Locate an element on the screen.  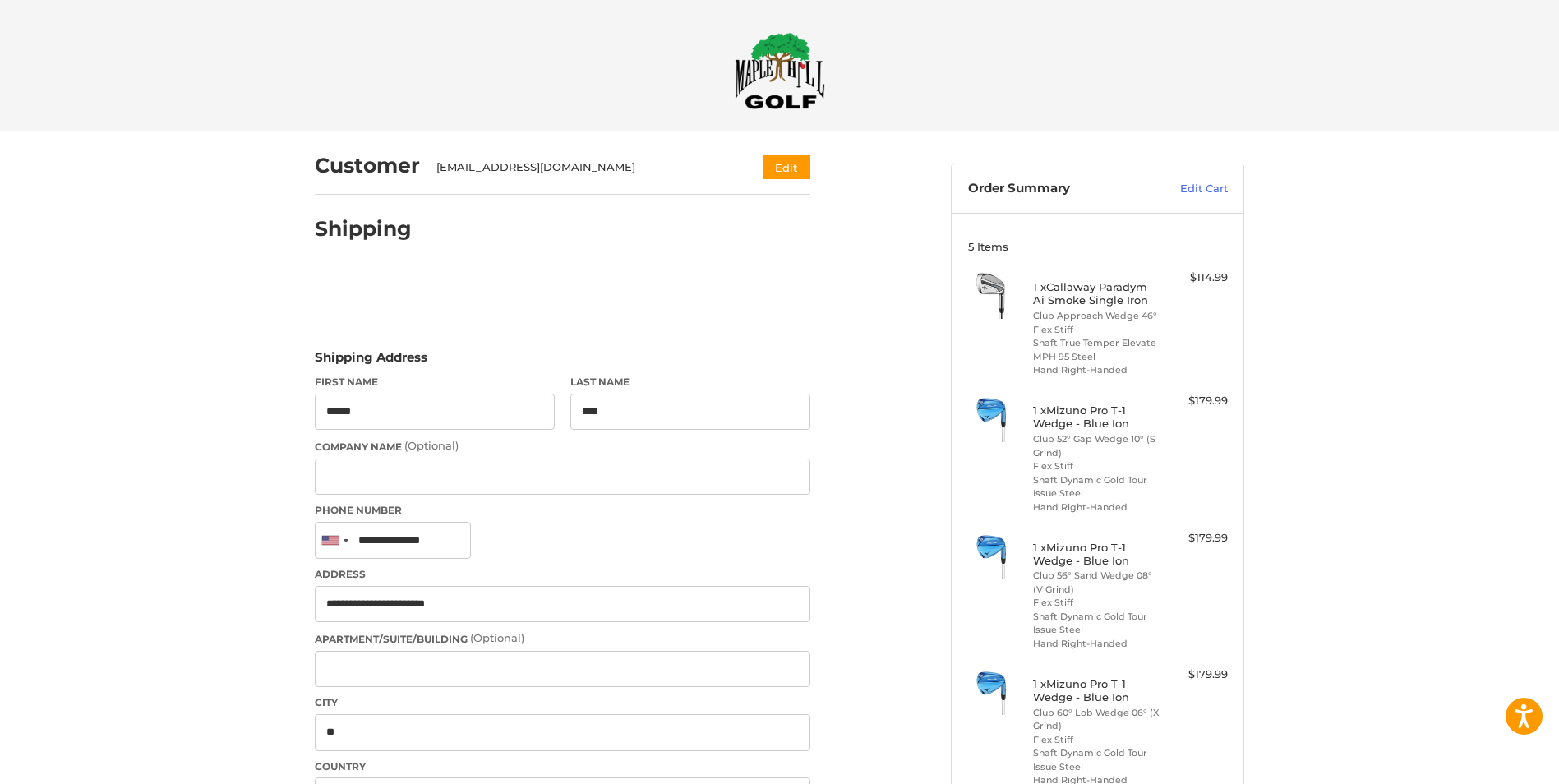
label: Country is located at coordinates (562, 766).